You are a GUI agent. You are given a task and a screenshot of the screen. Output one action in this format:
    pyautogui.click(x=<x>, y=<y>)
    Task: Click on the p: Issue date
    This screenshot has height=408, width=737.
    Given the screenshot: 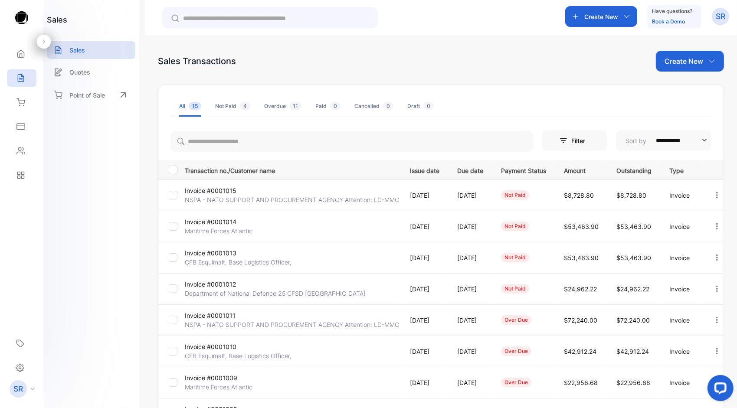 What is the action you would take?
    pyautogui.click(x=424, y=170)
    